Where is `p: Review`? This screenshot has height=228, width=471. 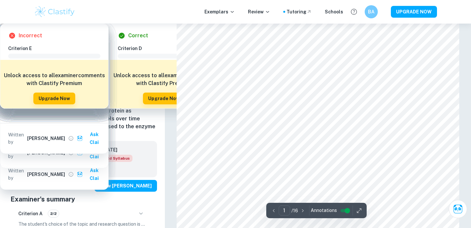 p: Review is located at coordinates (259, 12).